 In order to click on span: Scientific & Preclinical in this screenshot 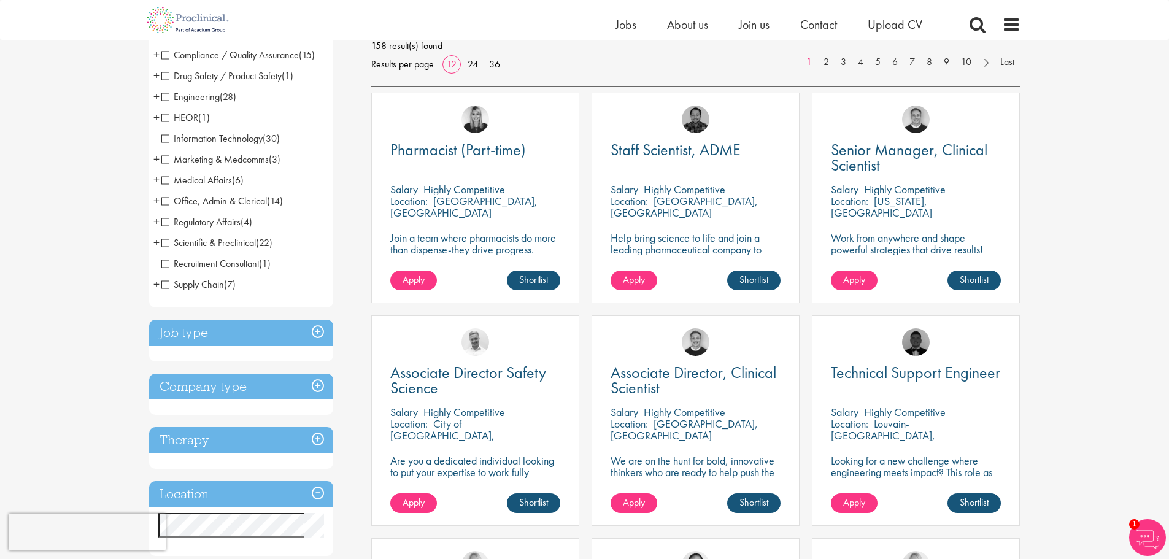, I will do `click(217, 242)`.